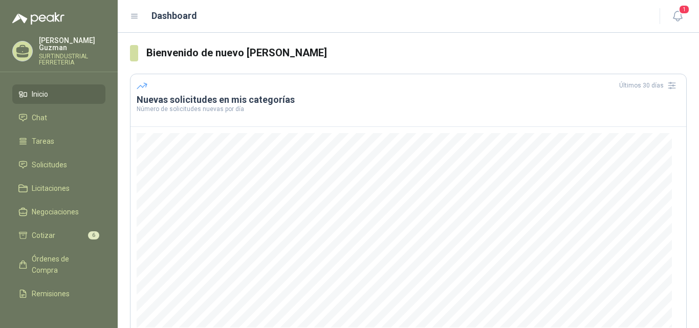 This screenshot has width=699, height=328. Describe the element at coordinates (59, 118) in the screenshot. I see `a: Chat` at that location.